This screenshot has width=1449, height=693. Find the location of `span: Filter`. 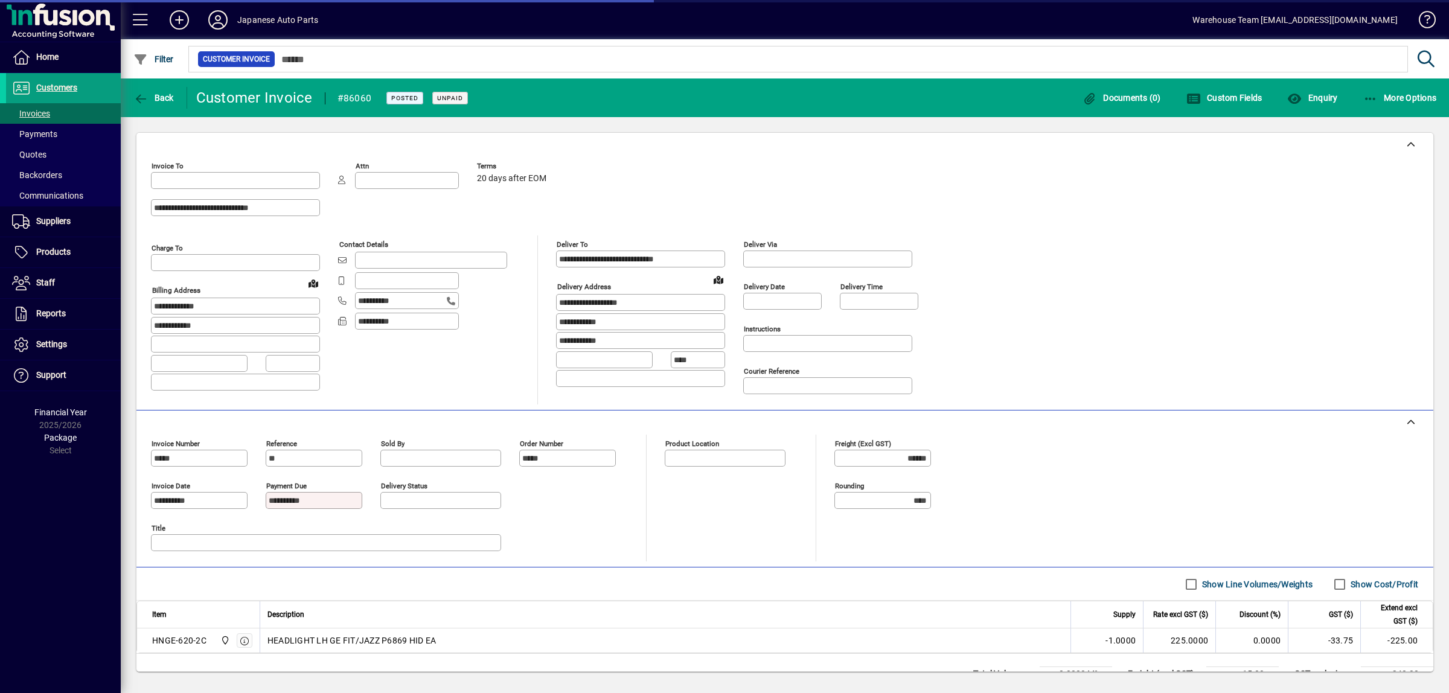

span: Filter is located at coordinates (153, 59).